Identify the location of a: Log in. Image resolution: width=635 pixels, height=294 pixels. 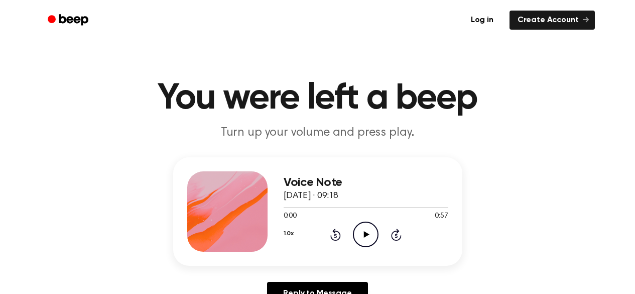
(482, 20).